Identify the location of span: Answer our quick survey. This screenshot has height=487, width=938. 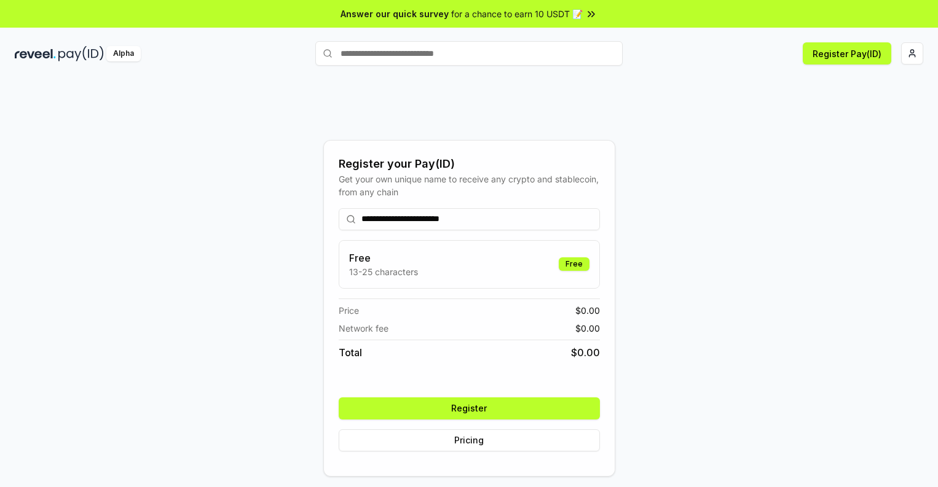
(395, 14).